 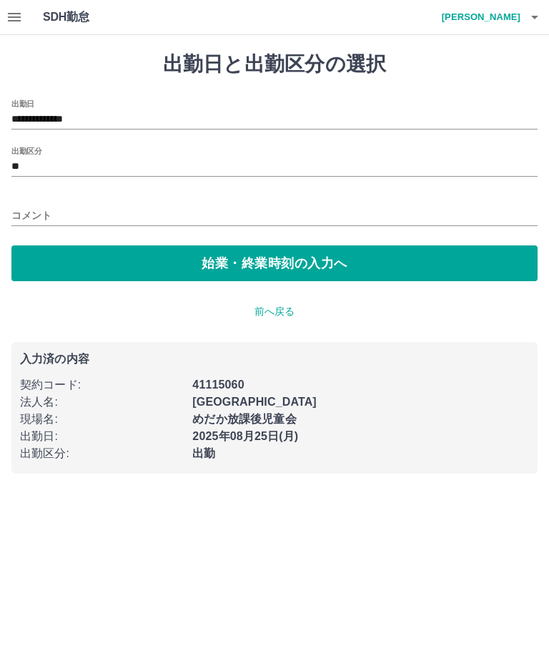 What do you see at coordinates (102, 419) in the screenshot?
I see `p: 現場名 :` at bounding box center [102, 419].